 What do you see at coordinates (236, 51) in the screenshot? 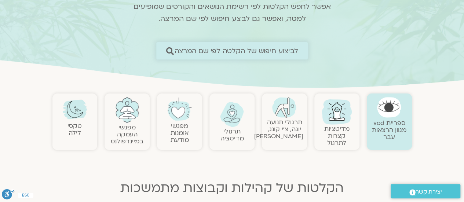
I see `span: לביצוע חיפוש של הקלטה לפי שם המרצה` at bounding box center [236, 51].